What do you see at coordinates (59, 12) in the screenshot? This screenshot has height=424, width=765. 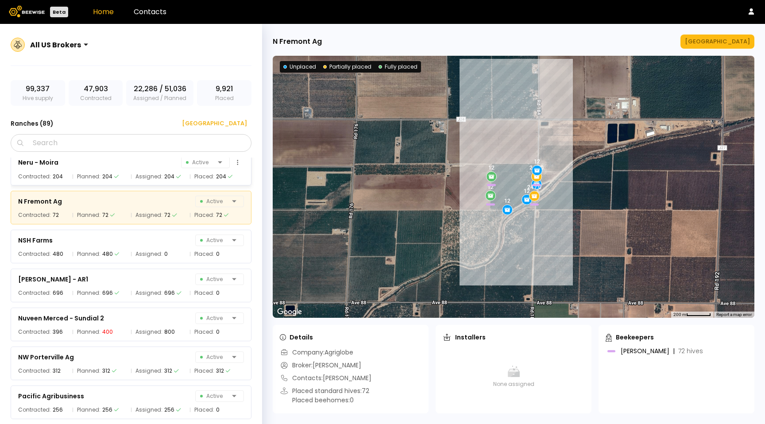 I see `div: Beta` at bounding box center [59, 12].